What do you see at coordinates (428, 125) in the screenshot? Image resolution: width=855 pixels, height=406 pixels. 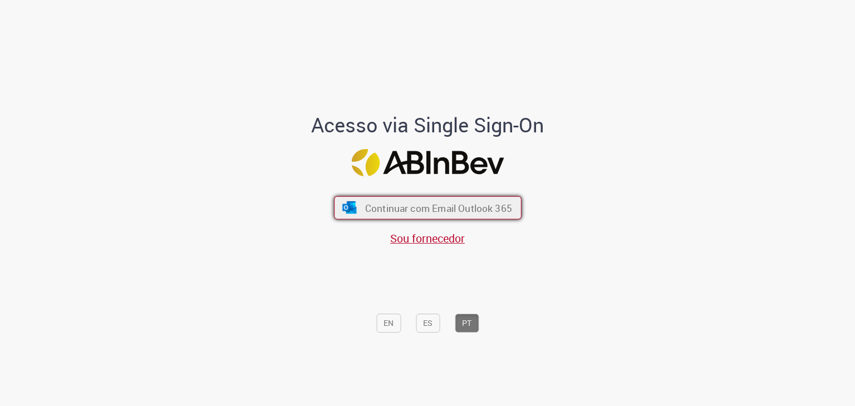 I see `h1: Acesso via Single Sign-On` at bounding box center [428, 125].